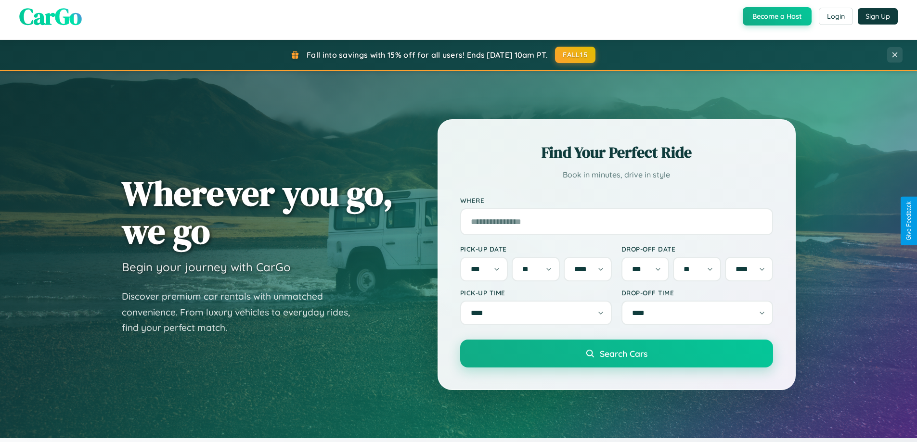 The width and height of the screenshot is (917, 442). What do you see at coordinates (575, 55) in the screenshot?
I see `button: FALL15` at bounding box center [575, 55].